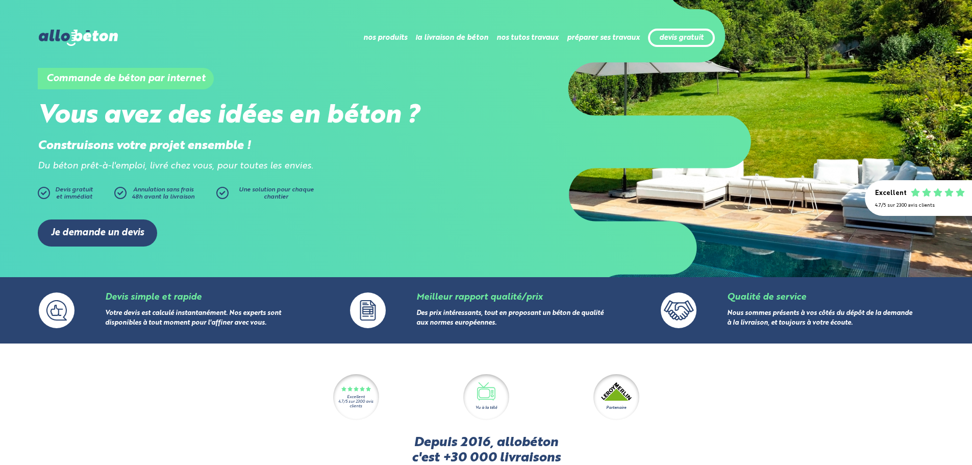  I want to click on h1: Commande de béton par internet, so click(125, 79).